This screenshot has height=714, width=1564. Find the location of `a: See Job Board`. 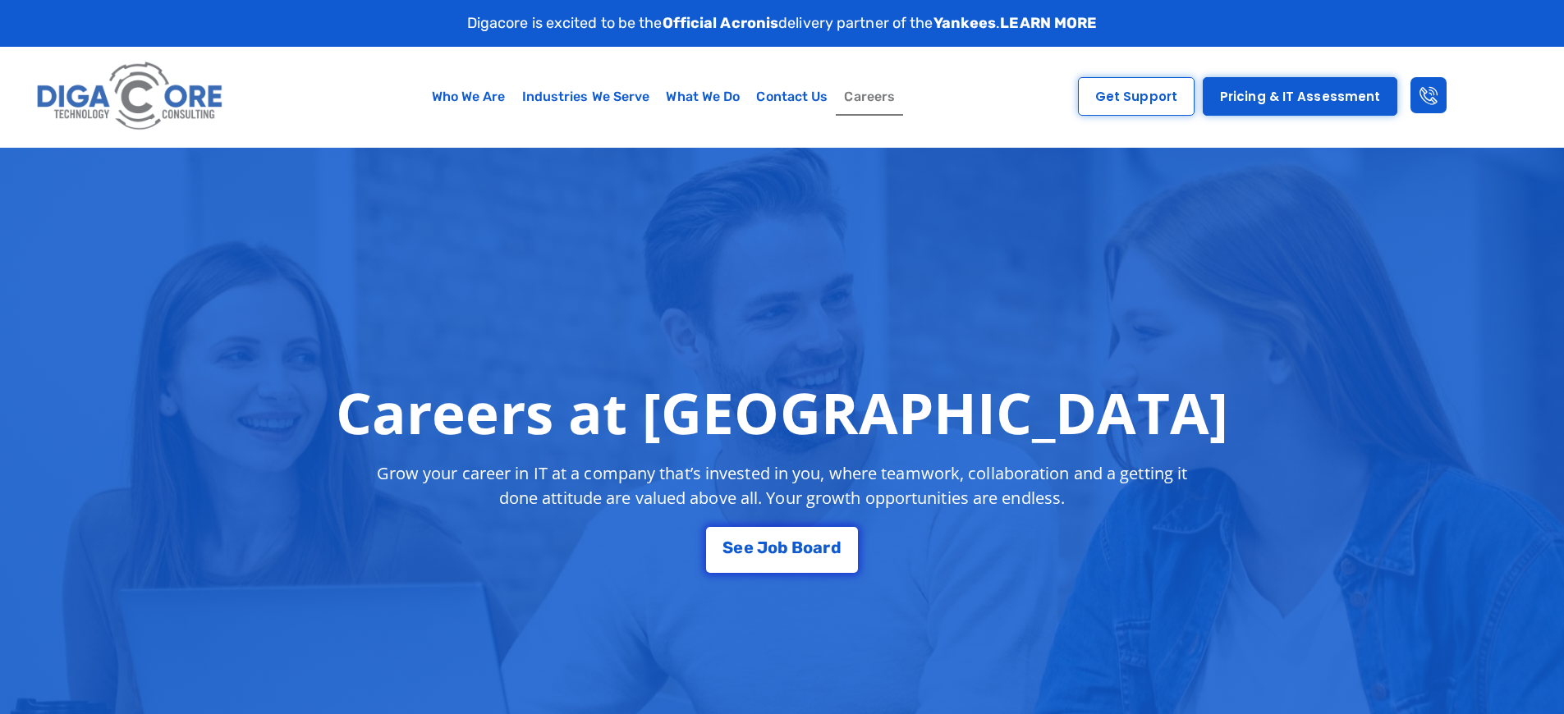

a: See Job Board is located at coordinates (782, 550).